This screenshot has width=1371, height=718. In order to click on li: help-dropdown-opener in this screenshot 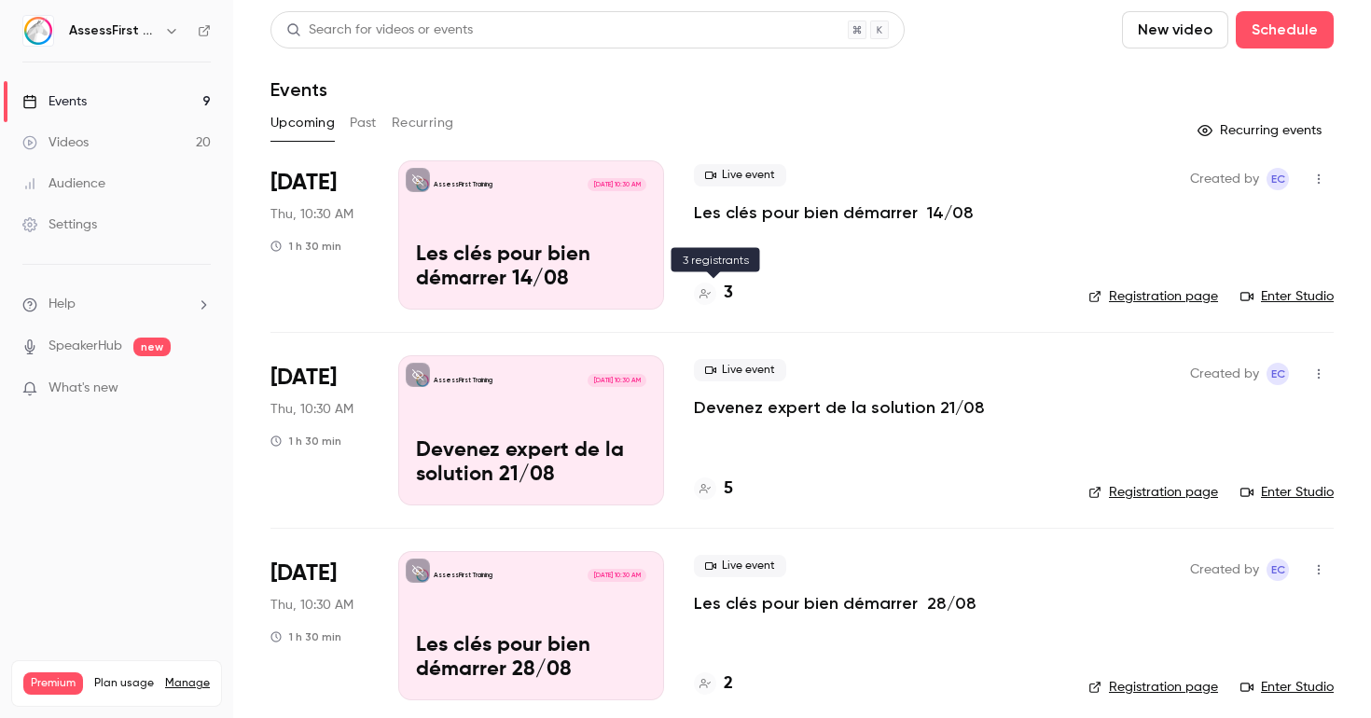, I will do `click(117, 304)`.